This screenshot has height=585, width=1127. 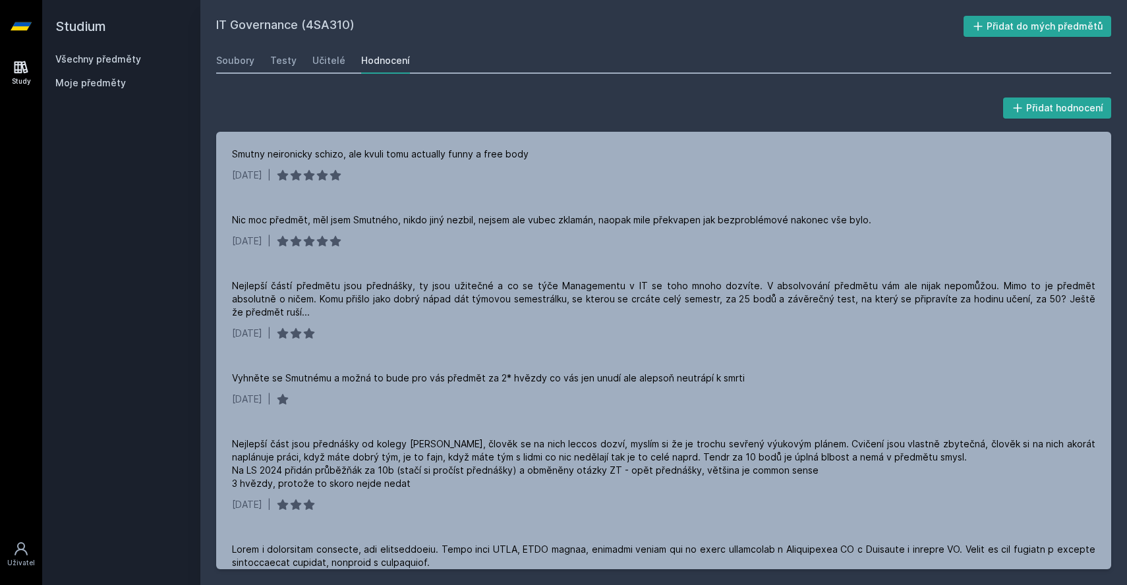 What do you see at coordinates (21, 81) in the screenshot?
I see `div: Study` at bounding box center [21, 81].